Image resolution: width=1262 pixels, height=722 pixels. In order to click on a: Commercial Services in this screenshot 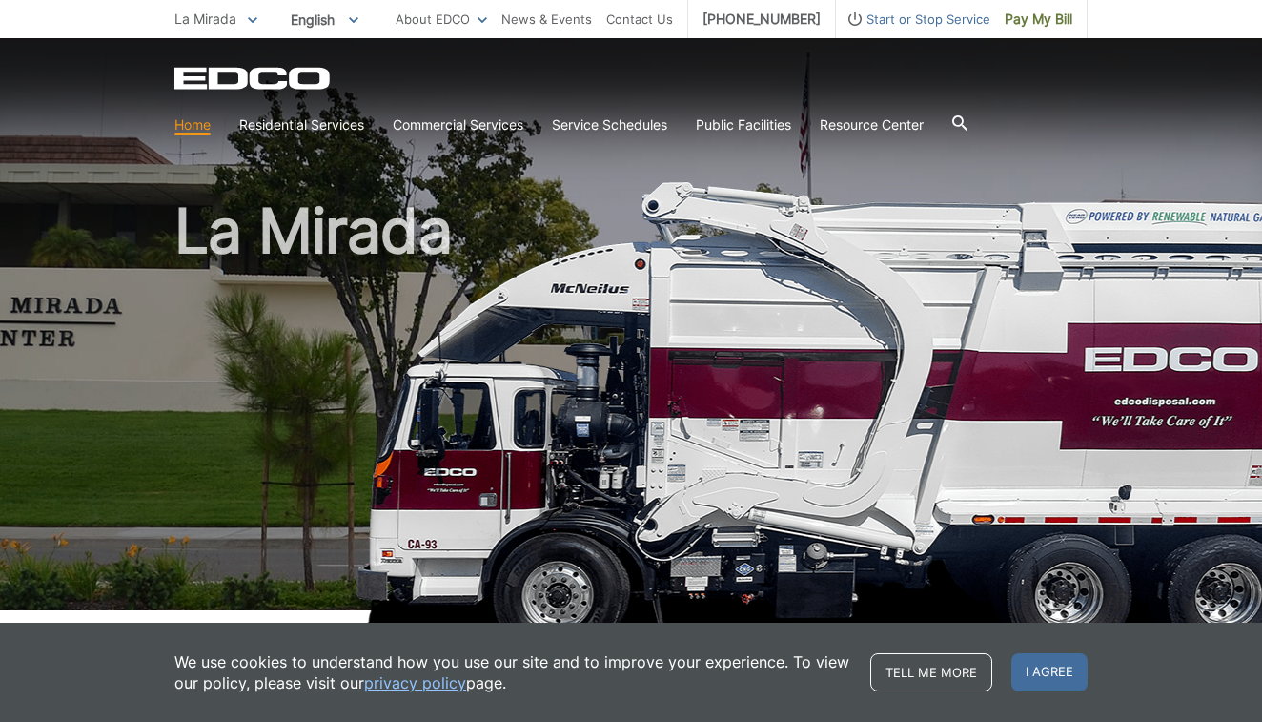, I will do `click(457, 125)`.